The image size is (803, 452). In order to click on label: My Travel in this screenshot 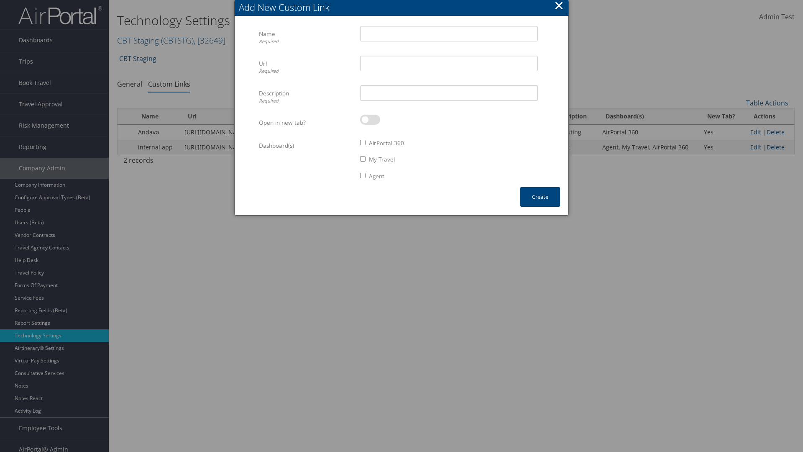, I will do `click(382, 159)`.